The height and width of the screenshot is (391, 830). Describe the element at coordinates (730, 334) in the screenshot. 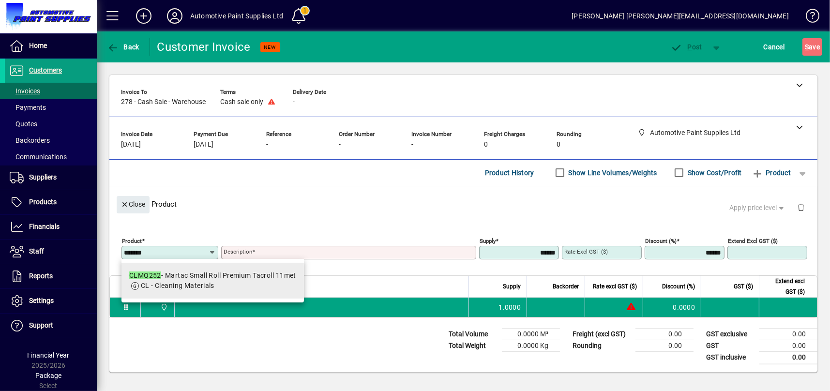

I see `td: GST exclusive` at that location.